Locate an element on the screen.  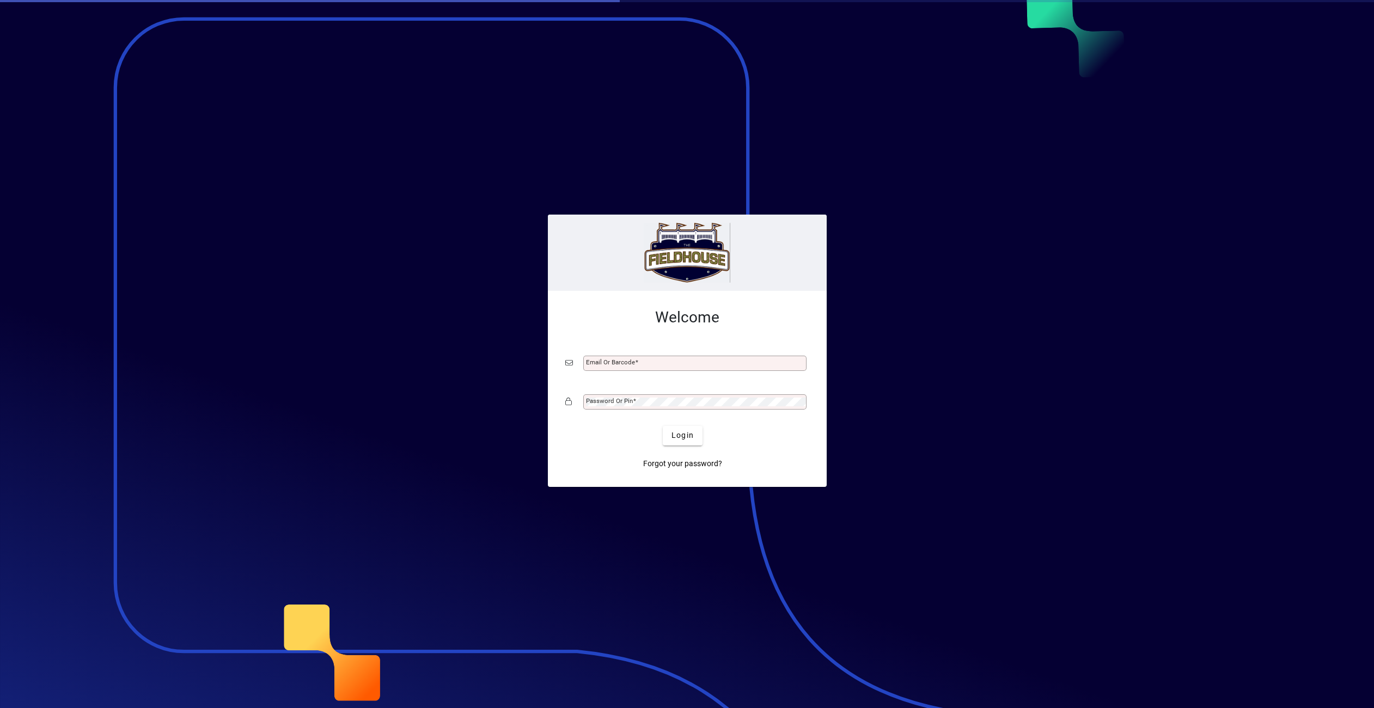
h2: Welcome is located at coordinates (687, 318).